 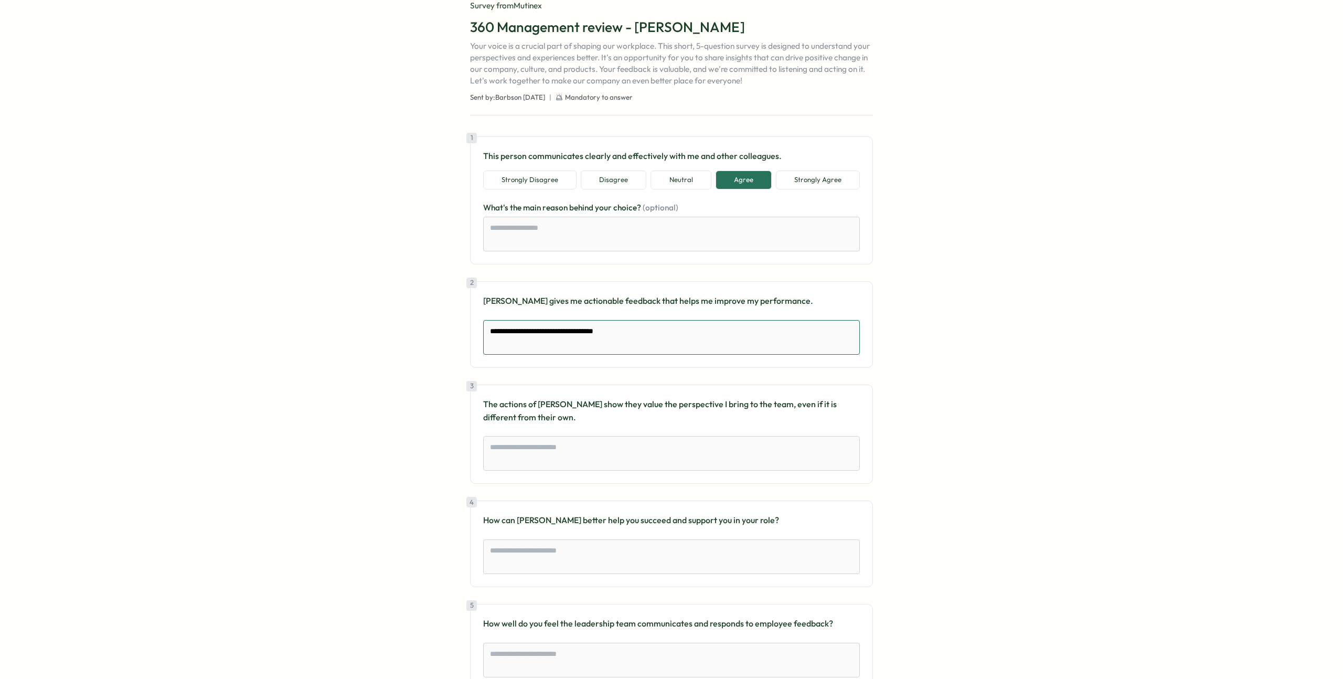 What do you see at coordinates (471, 138) in the screenshot?
I see `div: 1` at bounding box center [471, 138].